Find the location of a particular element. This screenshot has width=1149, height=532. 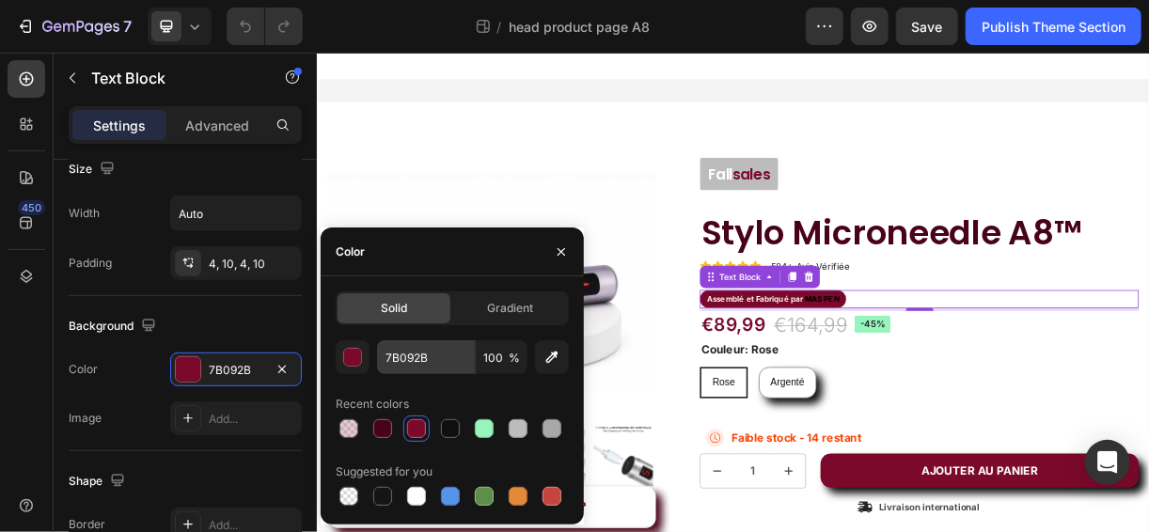

div: 450 is located at coordinates (31, 208).